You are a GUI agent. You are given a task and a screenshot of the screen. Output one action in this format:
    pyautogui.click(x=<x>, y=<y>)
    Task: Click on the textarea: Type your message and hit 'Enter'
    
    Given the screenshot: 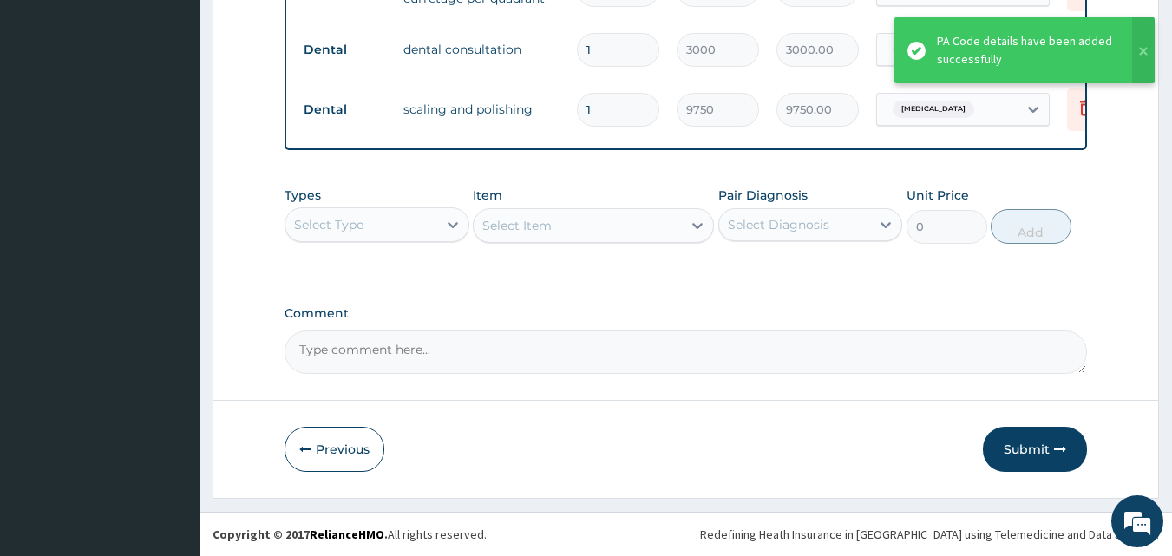 What is the action you would take?
    pyautogui.click(x=169, y=402)
    